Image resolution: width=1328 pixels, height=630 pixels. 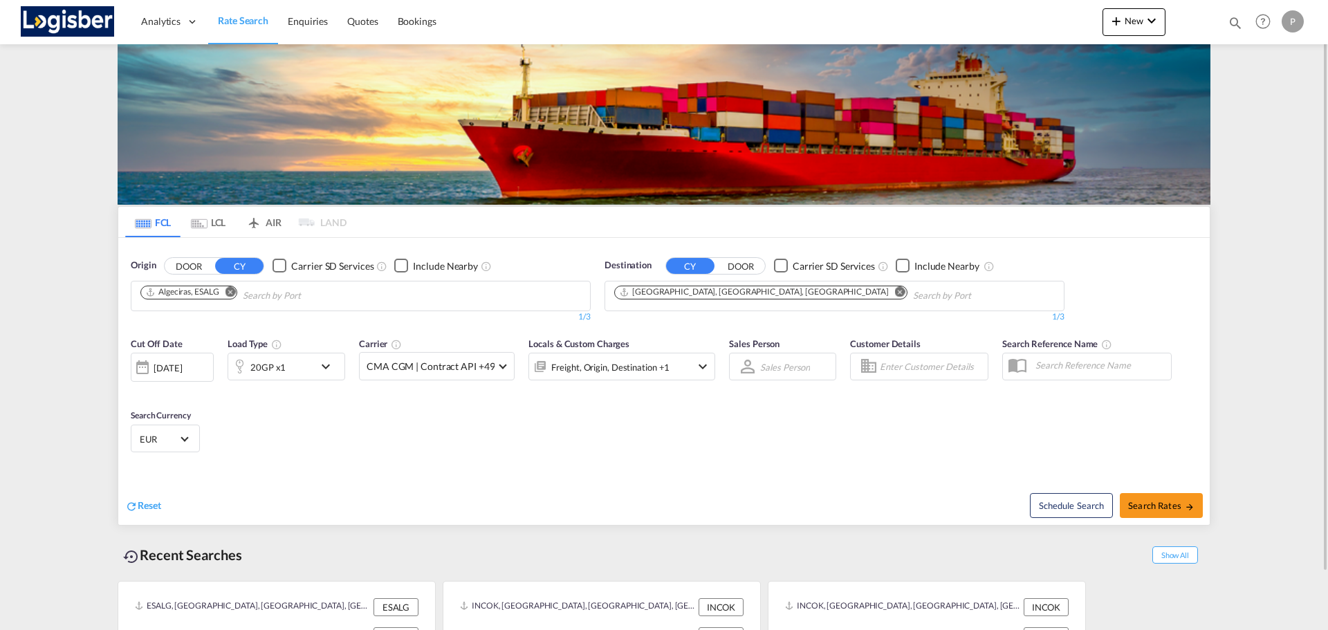 What do you see at coordinates (153, 222) in the screenshot?
I see `md-tab-item: FCL` at bounding box center [153, 222].